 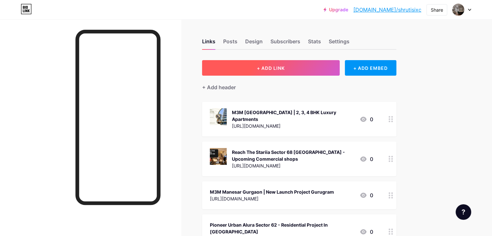 I want to click on div: Settings, so click(x=339, y=43).